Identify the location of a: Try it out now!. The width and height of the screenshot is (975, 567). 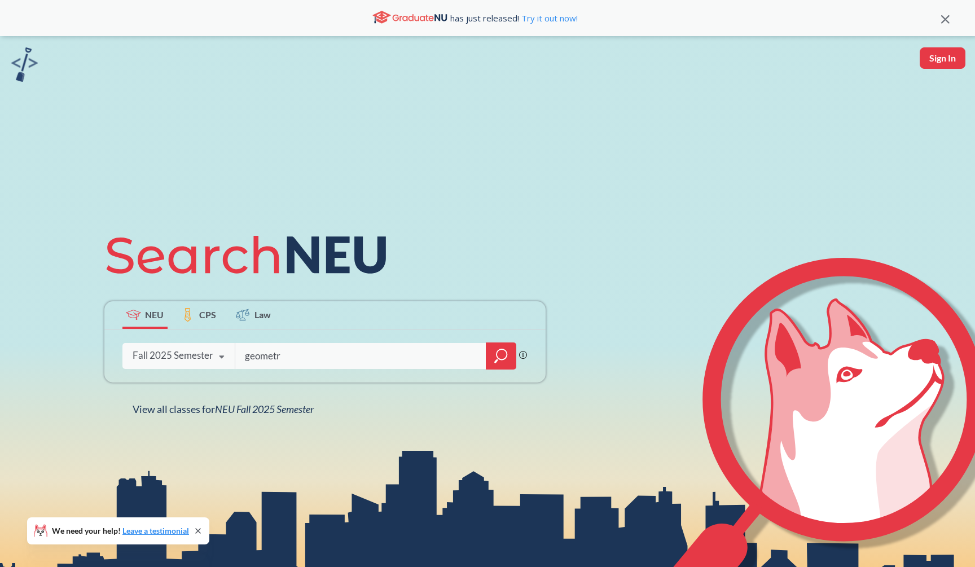
(548, 18).